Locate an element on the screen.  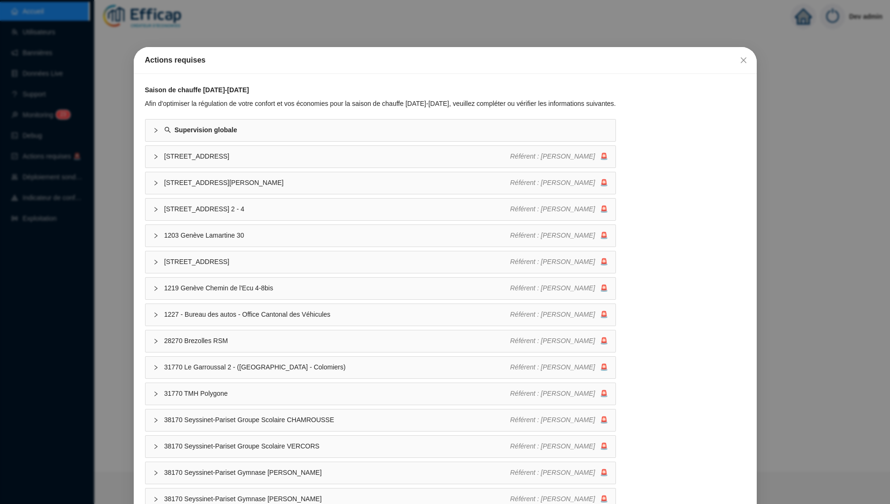
strong: Supervision globale is located at coordinates (206, 130).